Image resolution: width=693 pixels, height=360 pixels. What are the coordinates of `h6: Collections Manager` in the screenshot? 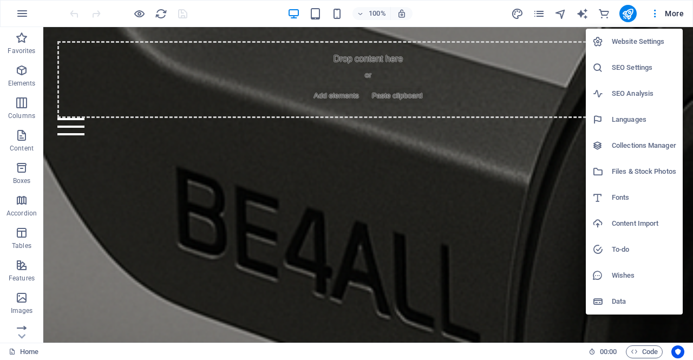 It's located at (643, 146).